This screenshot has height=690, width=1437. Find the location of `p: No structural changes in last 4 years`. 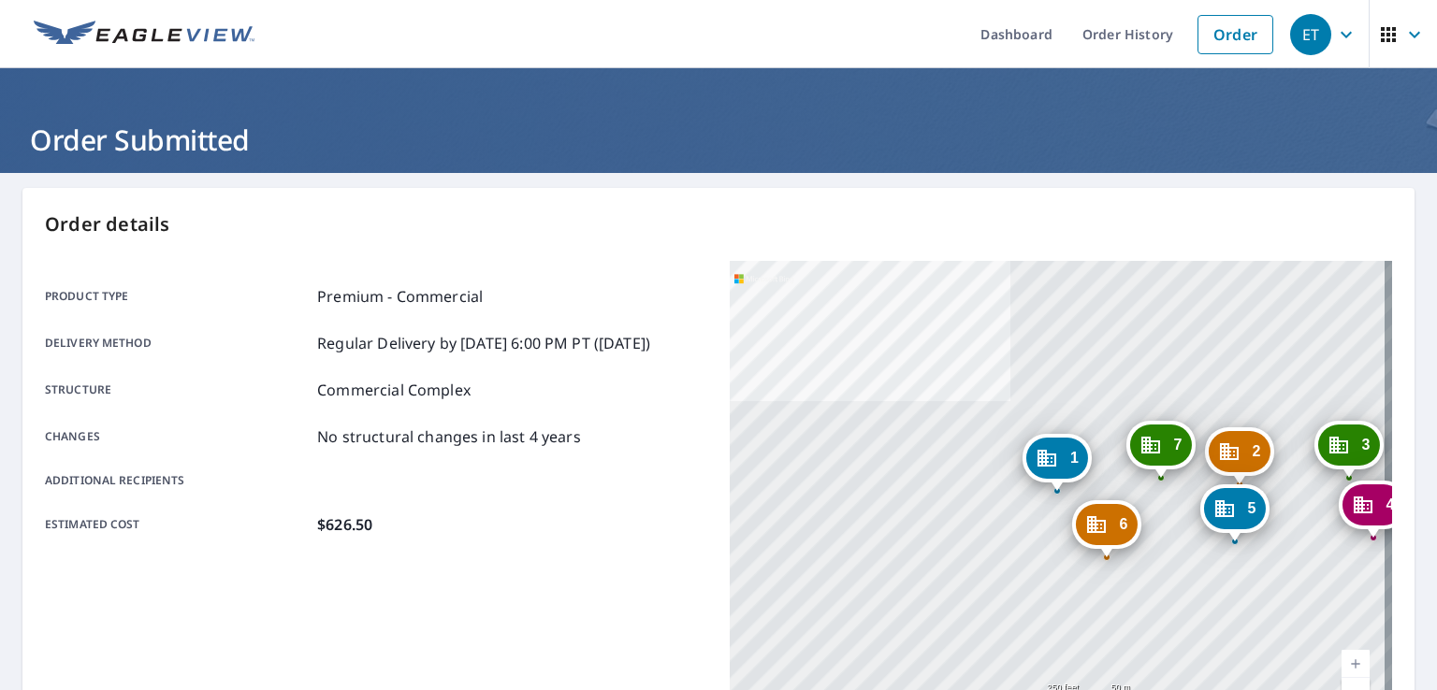

p: No structural changes in last 4 years is located at coordinates (449, 437).